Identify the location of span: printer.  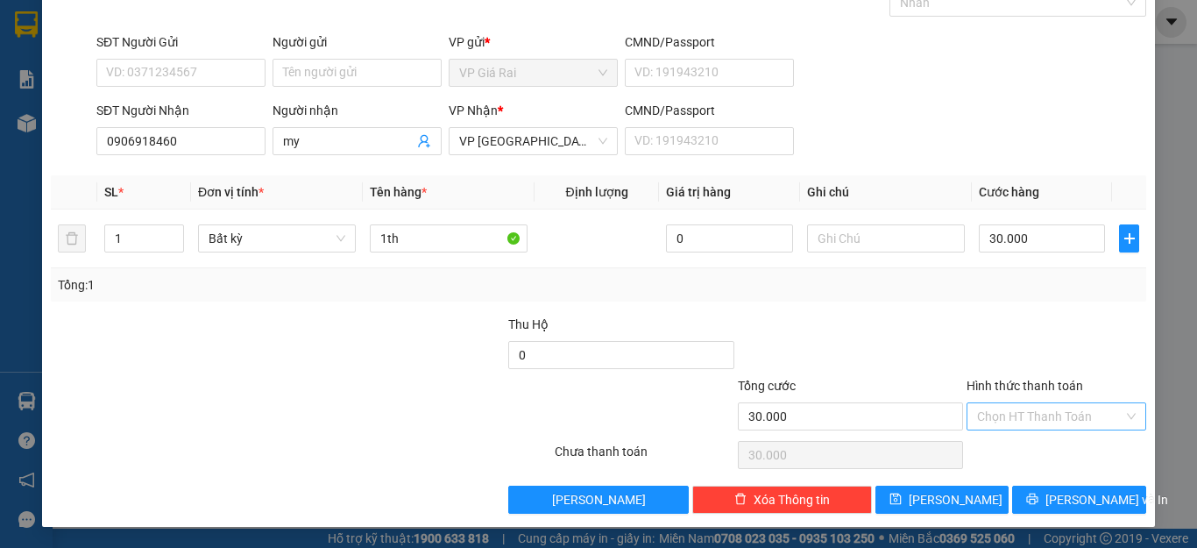
(1032, 499).